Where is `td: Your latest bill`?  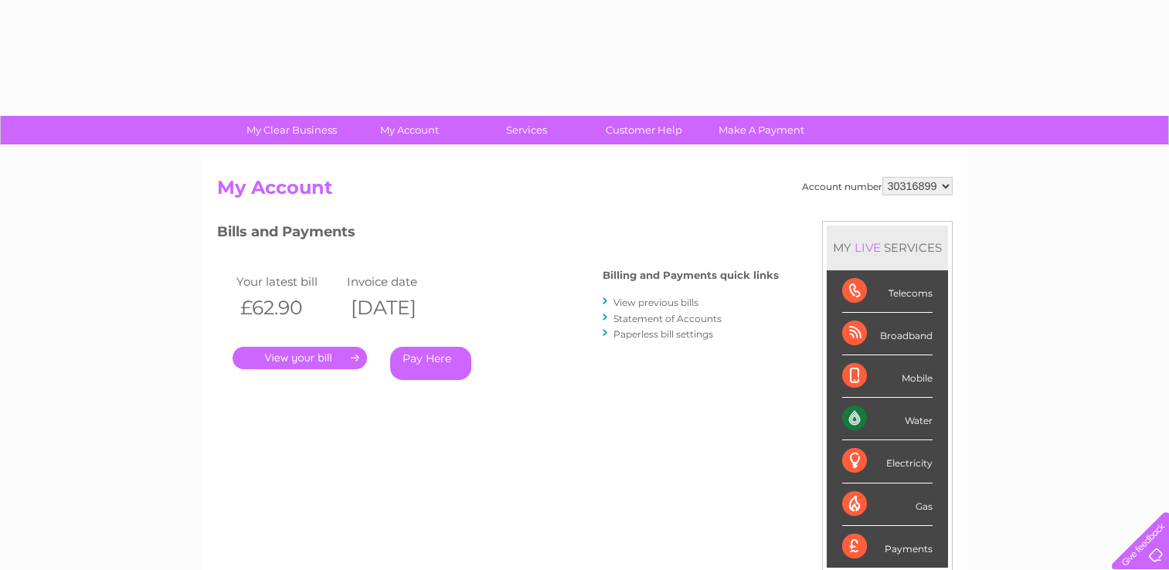 td: Your latest bill is located at coordinates (288, 281).